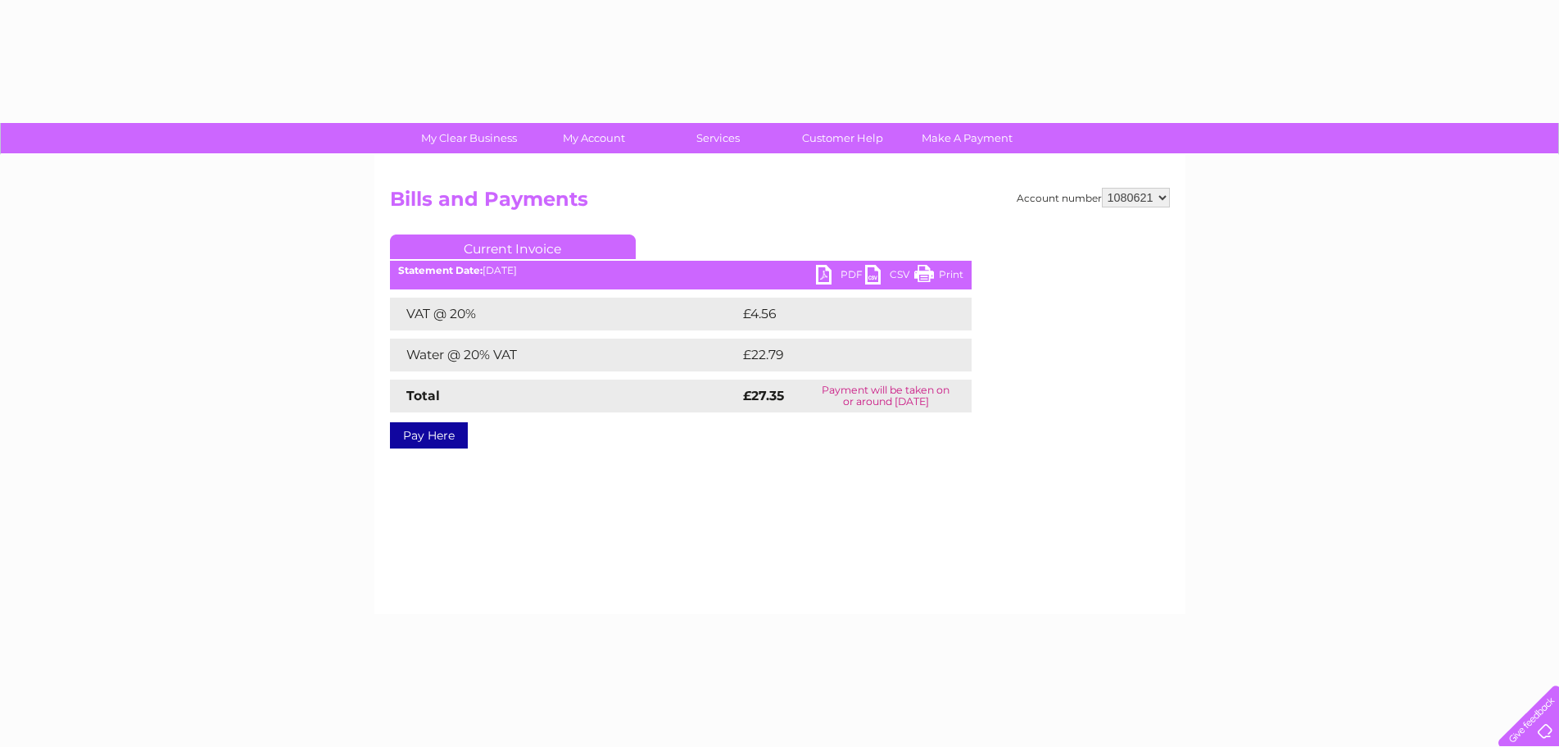 This screenshot has height=747, width=1559. I want to click on a: Current Invoice, so click(513, 247).